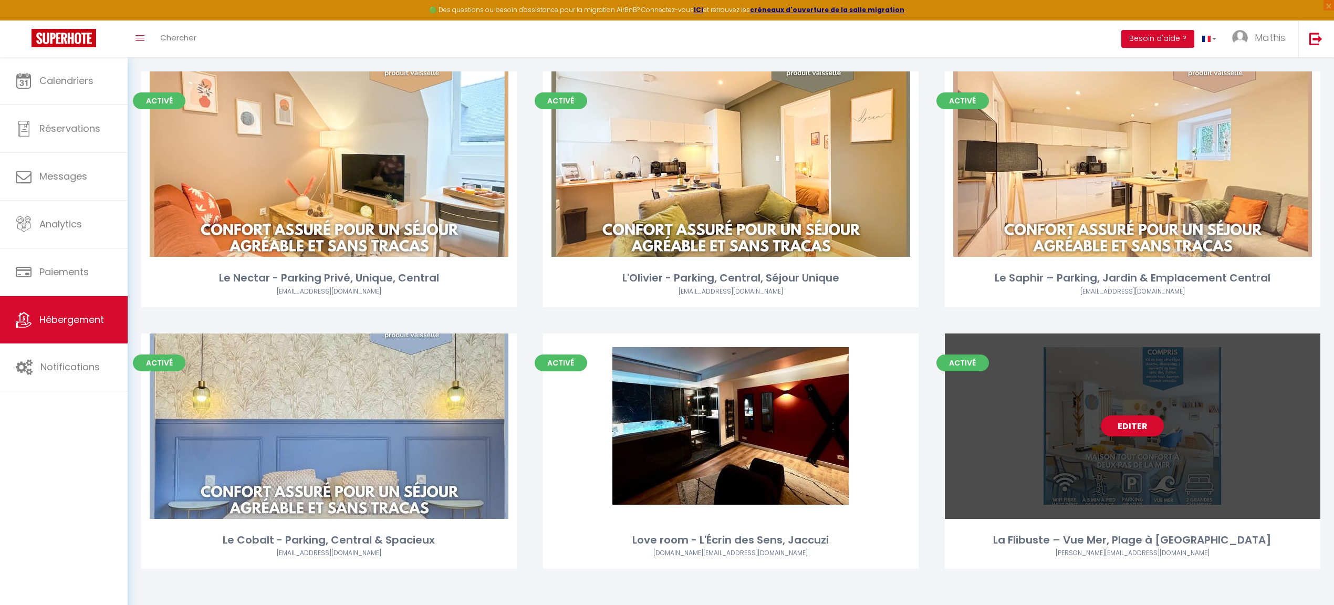 This screenshot has height=605, width=1334. I want to click on span: Notifications, so click(70, 366).